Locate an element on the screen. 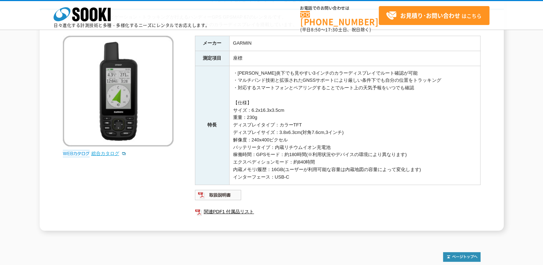 This screenshot has width=543, height=265. a: お見積り･お問い合わせはこちら is located at coordinates (434, 15).